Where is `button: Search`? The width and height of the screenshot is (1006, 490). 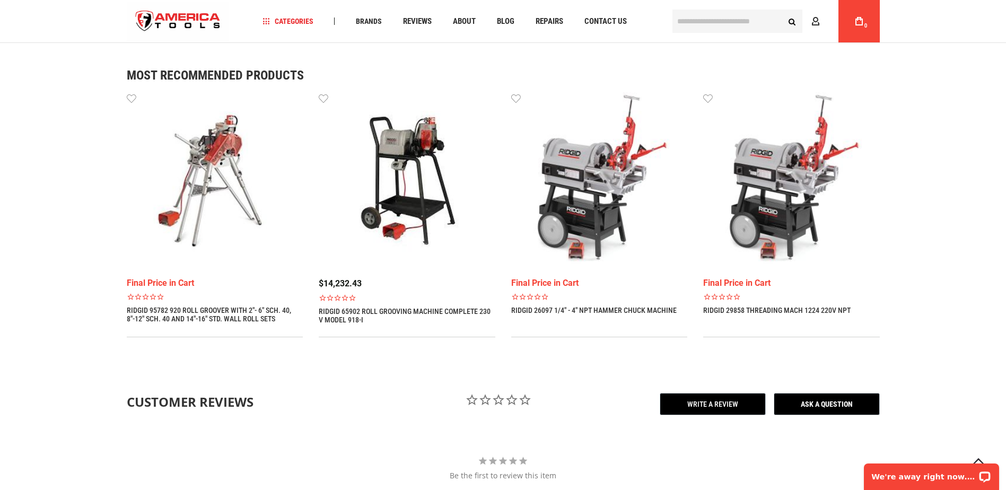 button: Search is located at coordinates (792, 21).